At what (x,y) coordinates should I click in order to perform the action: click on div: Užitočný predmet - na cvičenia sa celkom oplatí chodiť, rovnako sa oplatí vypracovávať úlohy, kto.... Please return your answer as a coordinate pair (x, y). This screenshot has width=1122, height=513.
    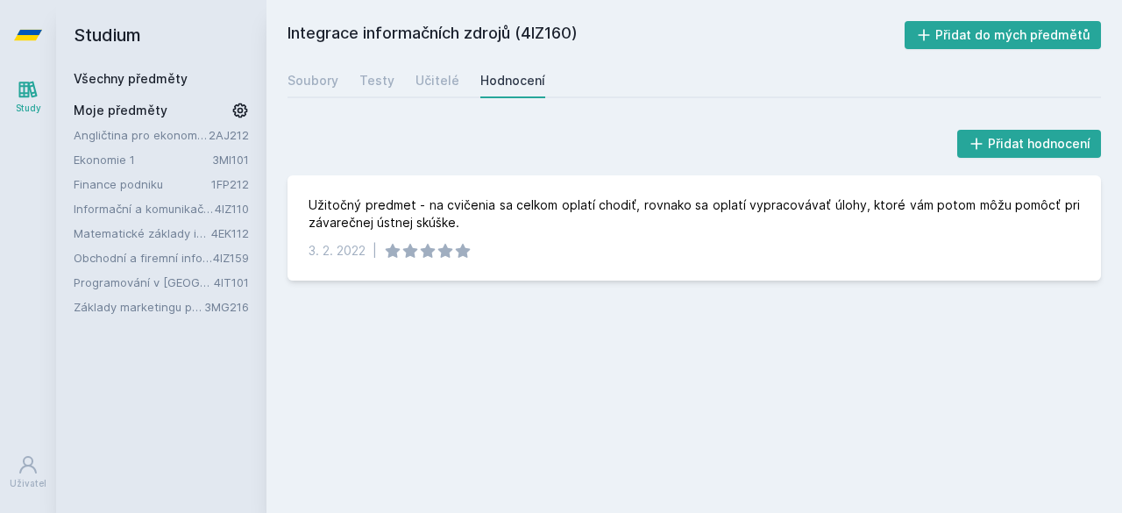
    Looking at the image, I should click on (694, 214).